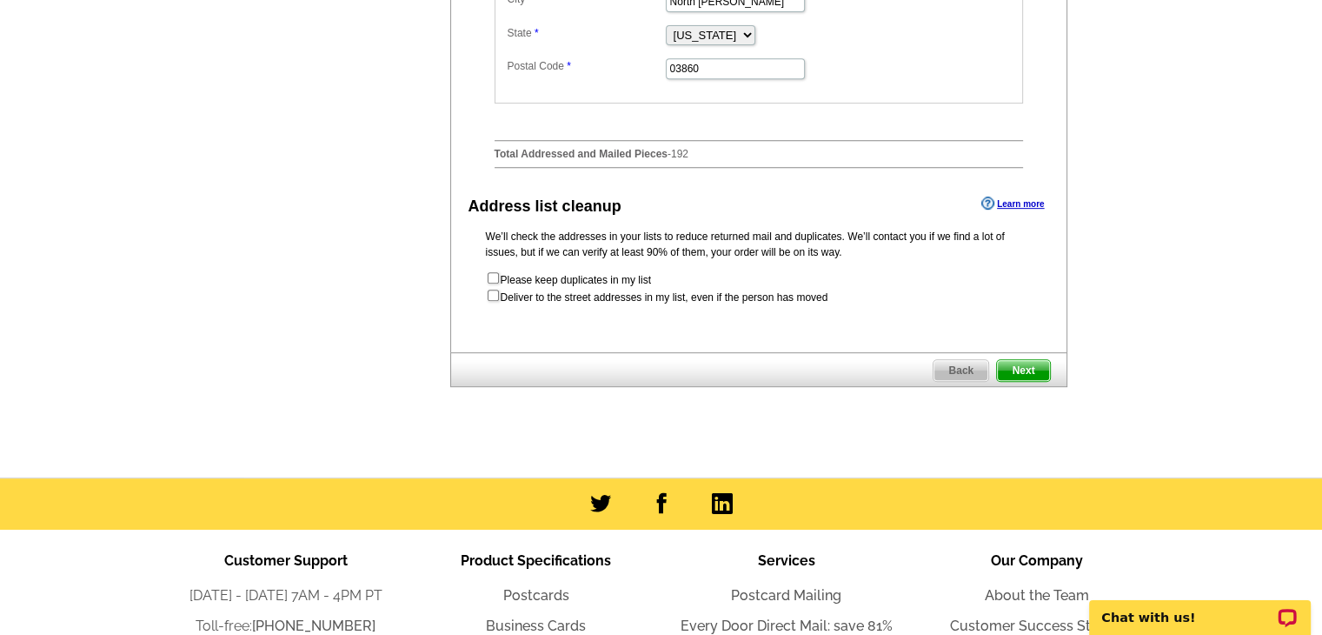 The image size is (1322, 635). Describe the element at coordinates (586, 33) in the screenshot. I see `label: State` at that location.